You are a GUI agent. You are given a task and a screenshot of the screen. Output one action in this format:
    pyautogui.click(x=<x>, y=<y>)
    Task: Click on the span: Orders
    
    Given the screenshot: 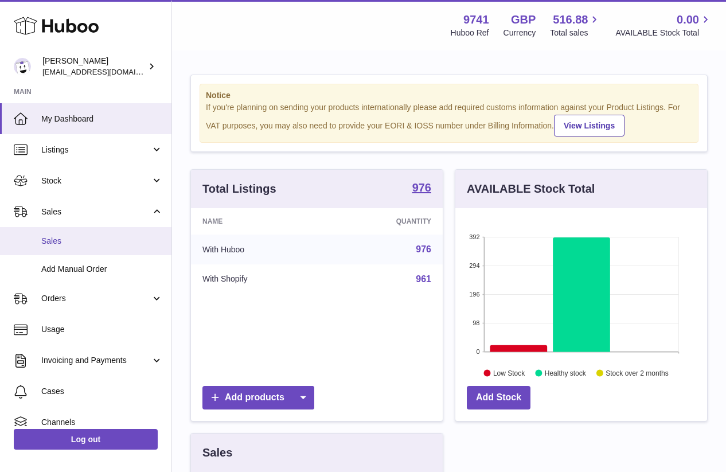 What is the action you would take?
    pyautogui.click(x=96, y=298)
    